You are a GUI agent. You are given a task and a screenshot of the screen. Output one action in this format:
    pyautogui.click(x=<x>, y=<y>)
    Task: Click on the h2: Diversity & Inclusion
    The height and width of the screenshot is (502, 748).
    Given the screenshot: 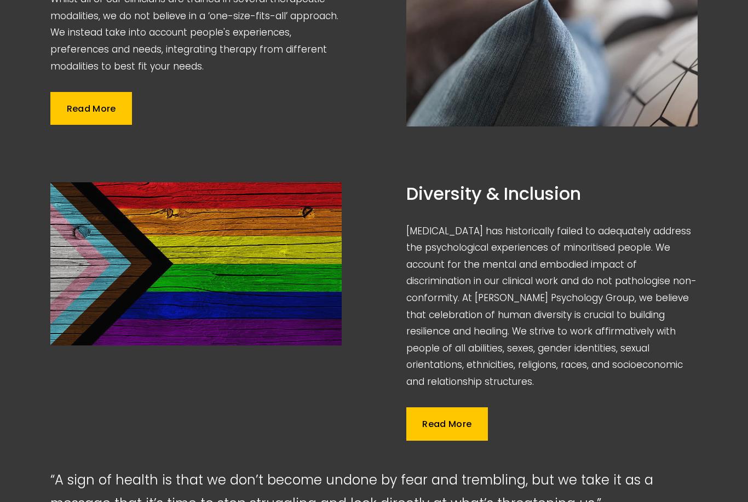 What is the action you would take?
    pyautogui.click(x=494, y=194)
    